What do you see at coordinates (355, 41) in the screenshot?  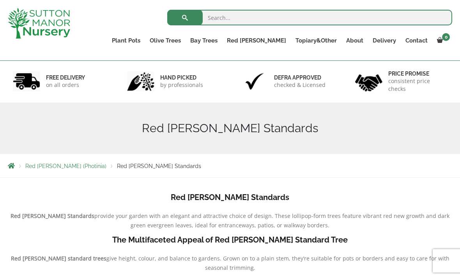 I see `a: About` at bounding box center [355, 41].